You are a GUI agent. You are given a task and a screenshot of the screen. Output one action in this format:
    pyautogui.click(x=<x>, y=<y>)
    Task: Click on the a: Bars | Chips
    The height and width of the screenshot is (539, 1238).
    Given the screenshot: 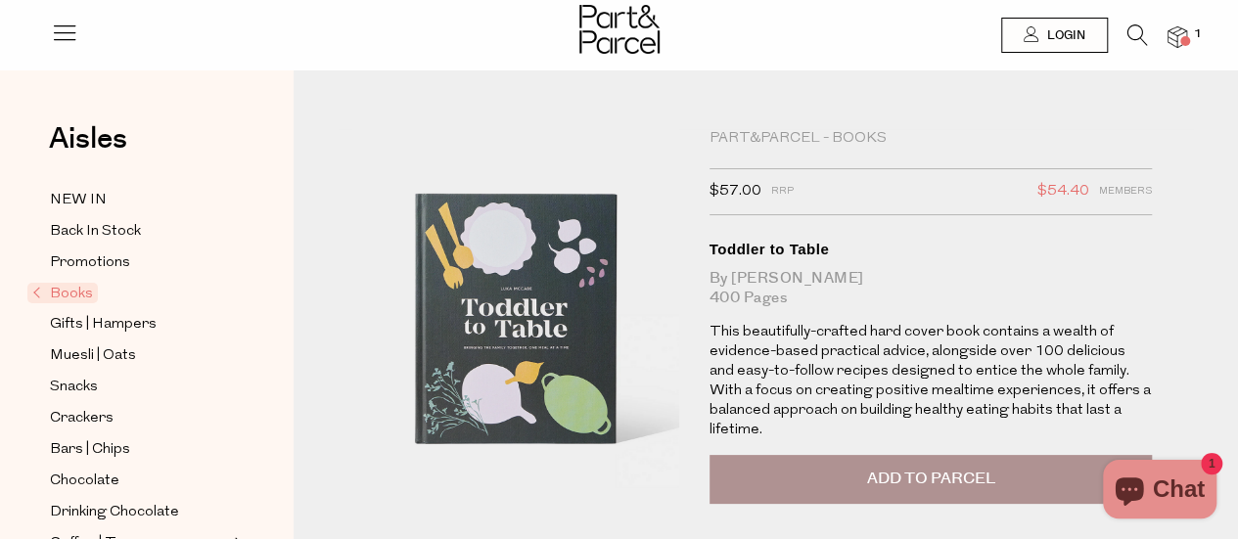 What is the action you would take?
    pyautogui.click(x=139, y=449)
    